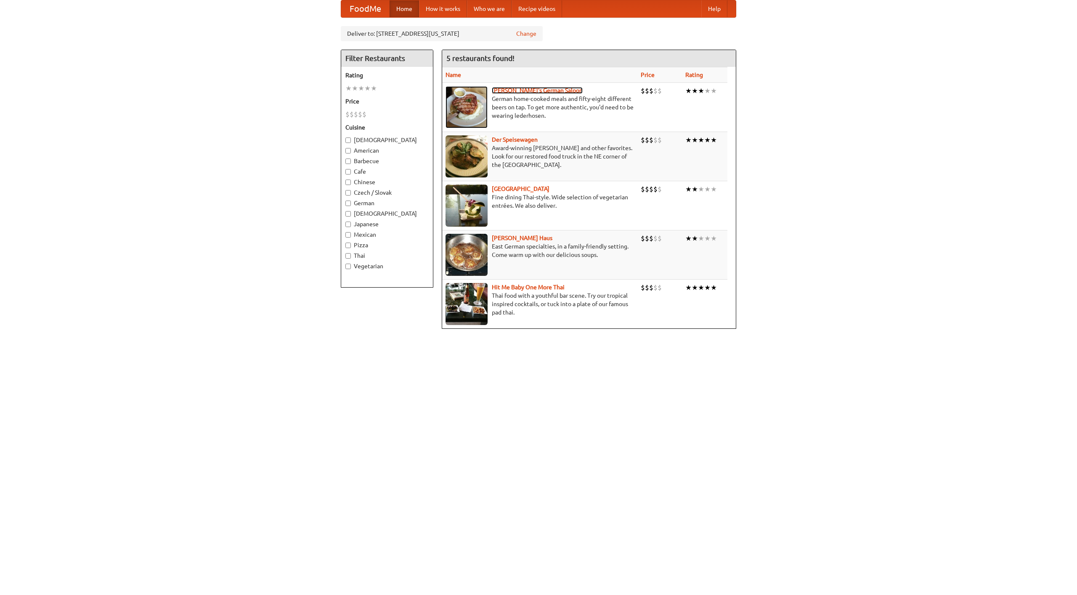 The height and width of the screenshot is (595, 1077). Describe the element at coordinates (387, 127) in the screenshot. I see `h5: Cuisine` at that location.